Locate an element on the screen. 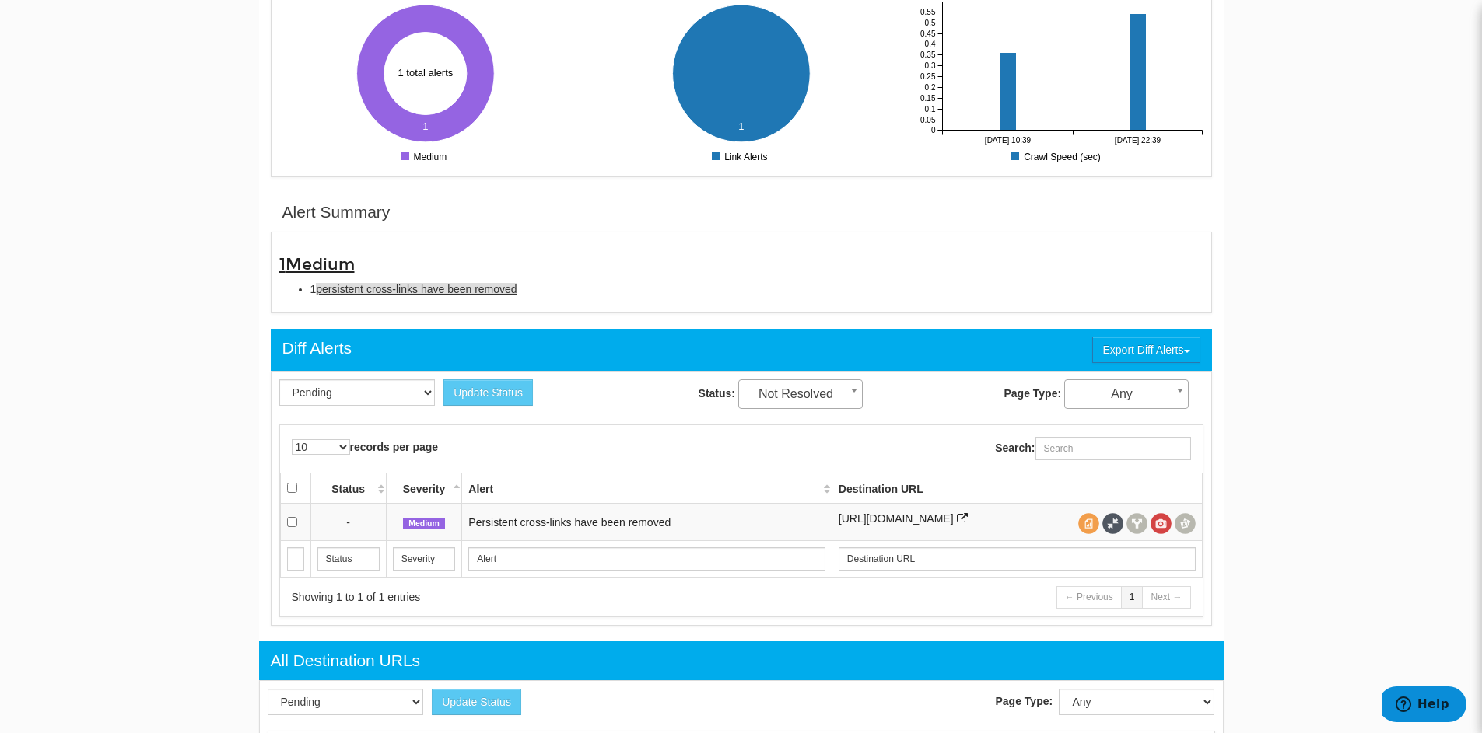 This screenshot has height=733, width=1482. th: Severity: activate to sort column descending is located at coordinates (424, 488).